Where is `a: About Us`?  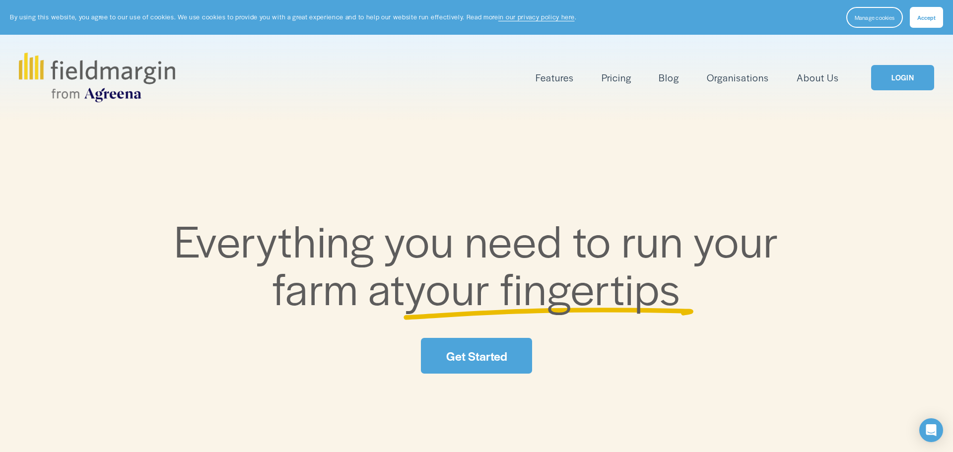
a: About Us is located at coordinates (817, 77).